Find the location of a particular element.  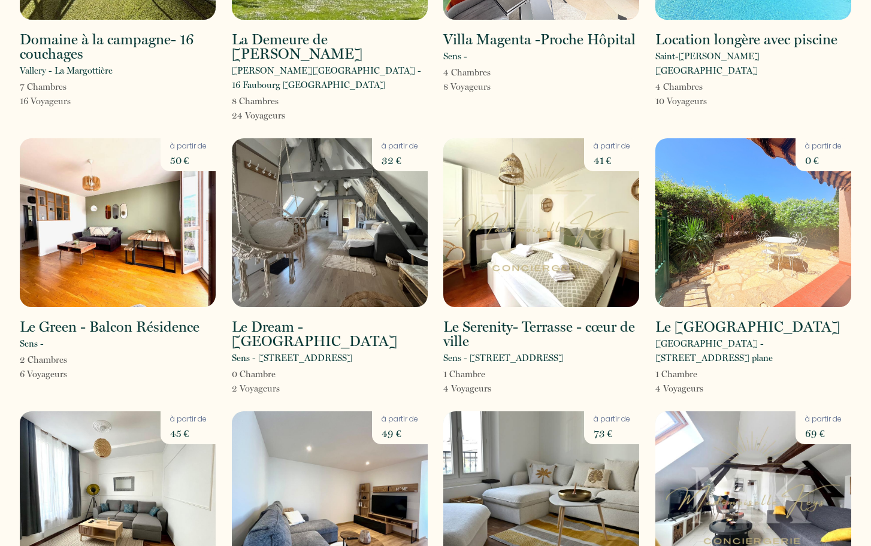

p: 6 Voyageur is located at coordinates (43, 375).